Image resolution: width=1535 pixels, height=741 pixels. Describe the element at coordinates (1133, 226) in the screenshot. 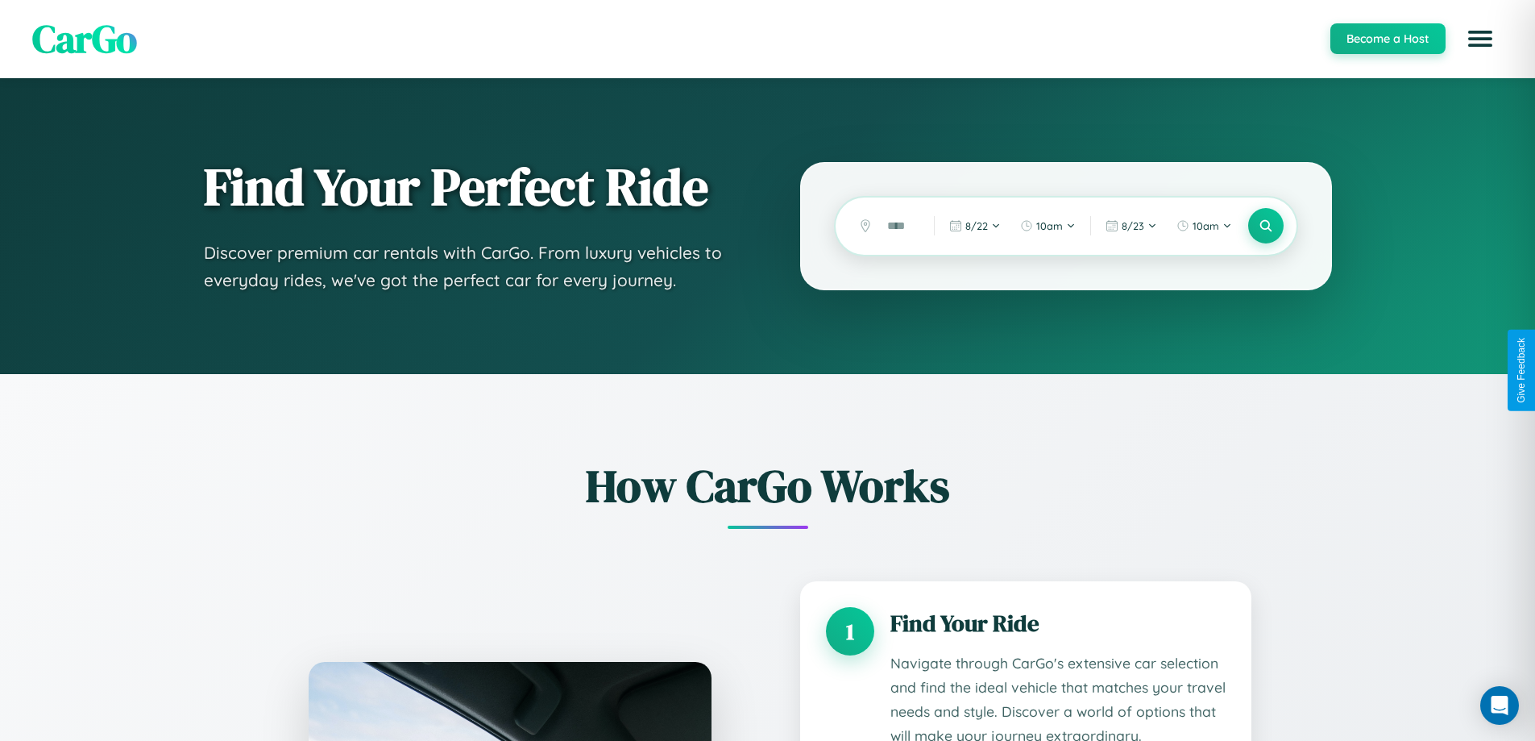

I see `span: 8 / 23` at that location.